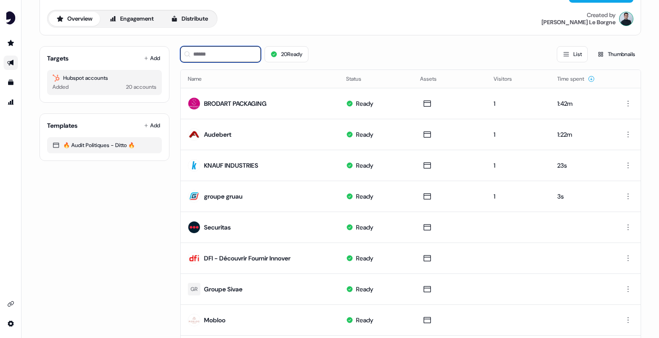 The width and height of the screenshot is (659, 338). Describe the element at coordinates (131, 19) in the screenshot. I see `button: Engagement` at that location.